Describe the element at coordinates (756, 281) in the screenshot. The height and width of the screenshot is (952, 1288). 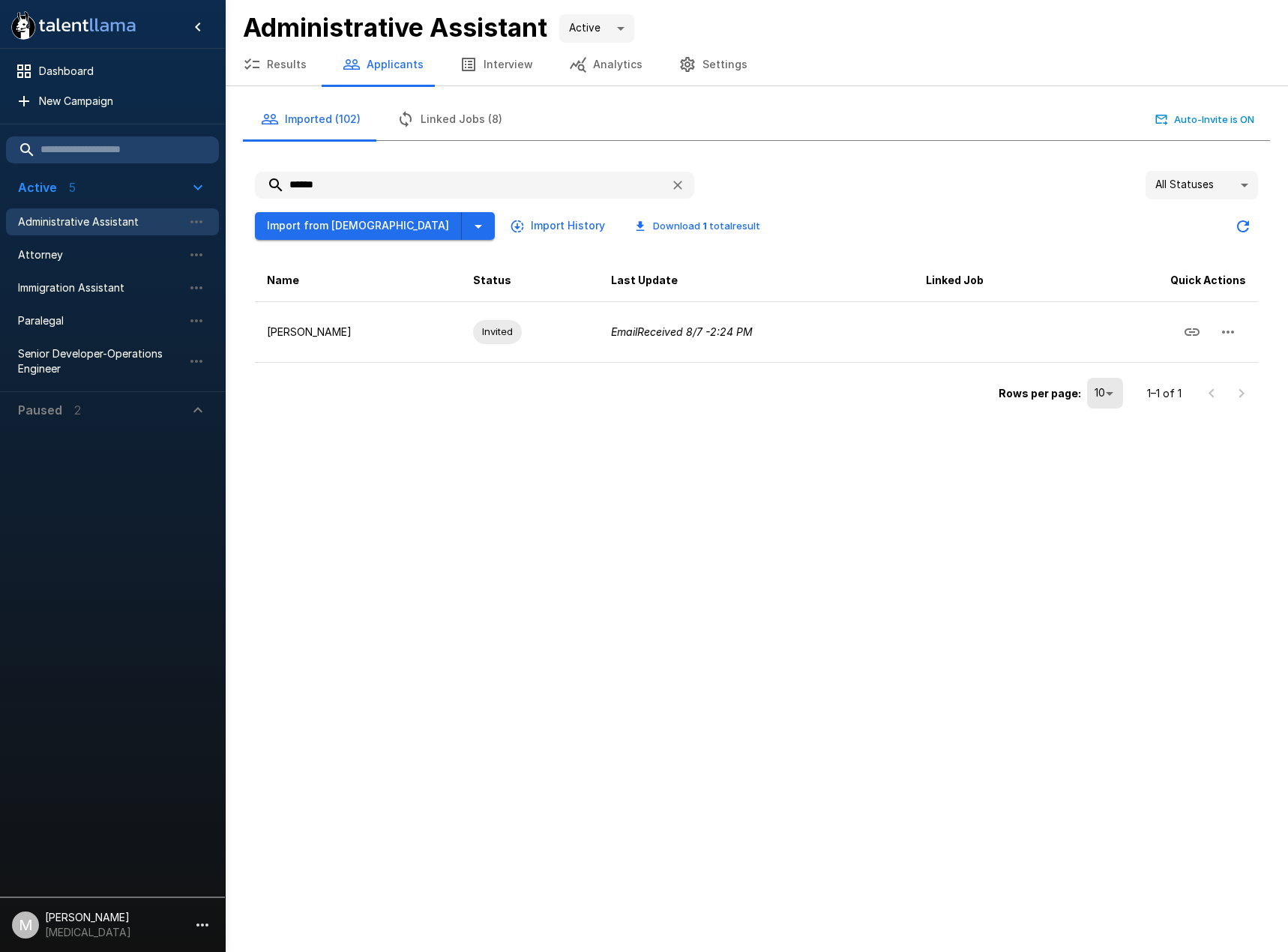
I see `th: Last Update` at that location.